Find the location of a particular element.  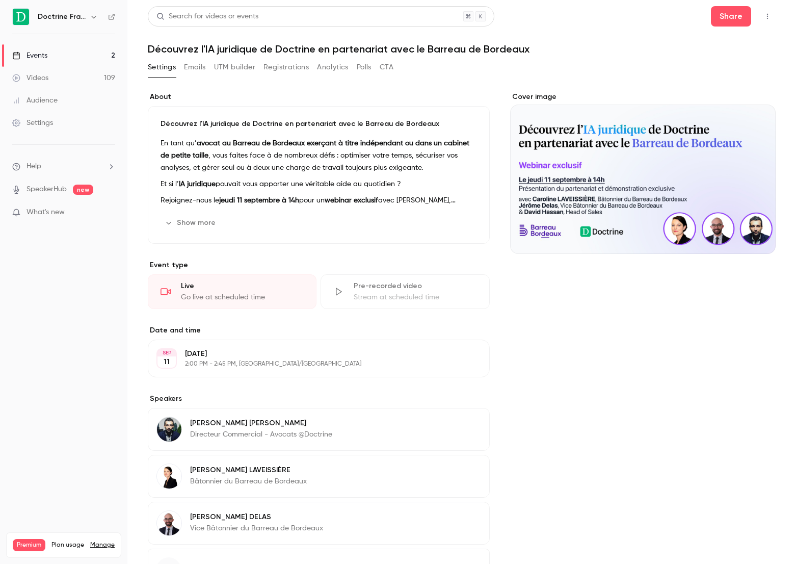

span: new is located at coordinates (83, 190).